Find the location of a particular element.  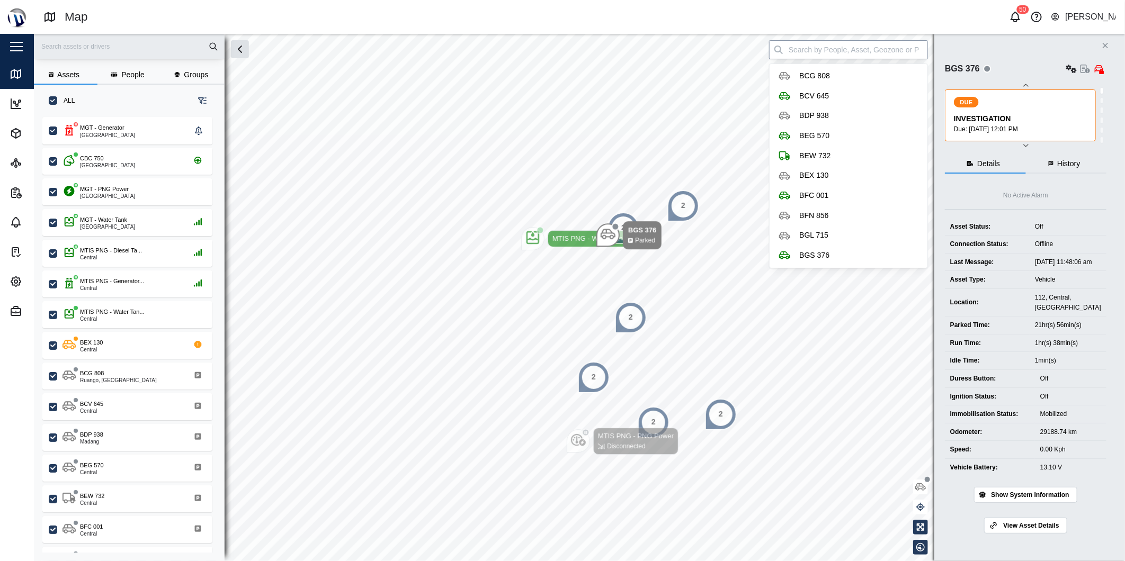

span: Show System Information is located at coordinates (1029, 495).